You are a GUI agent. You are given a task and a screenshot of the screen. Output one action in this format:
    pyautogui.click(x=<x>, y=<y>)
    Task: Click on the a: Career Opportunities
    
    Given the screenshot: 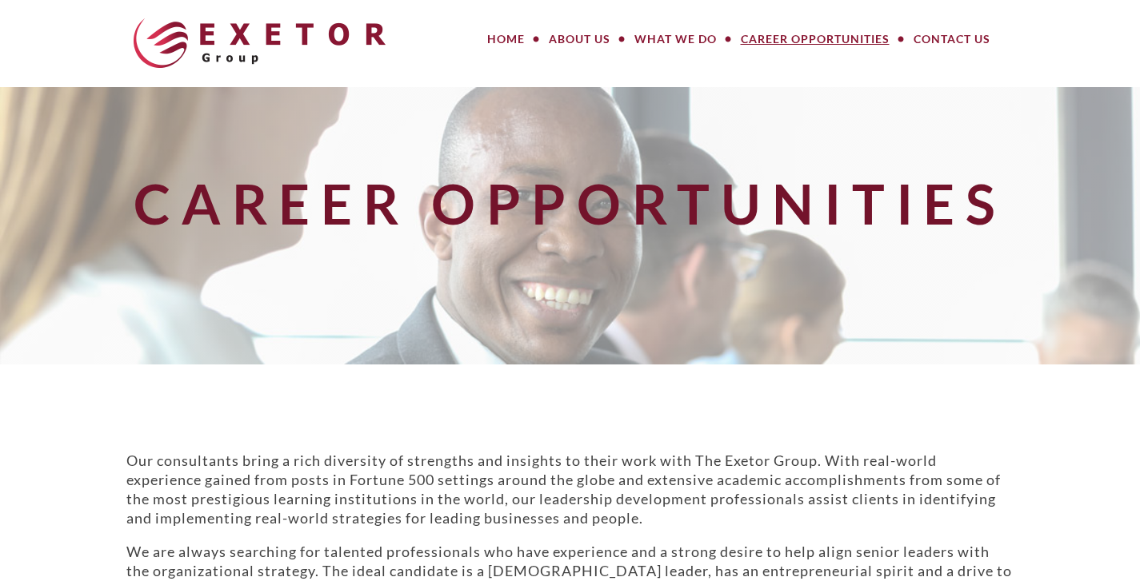 What is the action you would take?
    pyautogui.click(x=815, y=39)
    